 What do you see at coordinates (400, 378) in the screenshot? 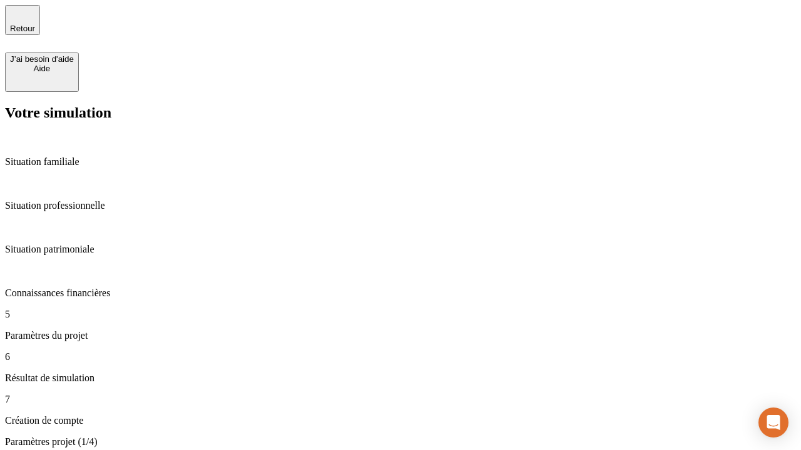
I see `p: Résultat de simulation` at bounding box center [400, 378].